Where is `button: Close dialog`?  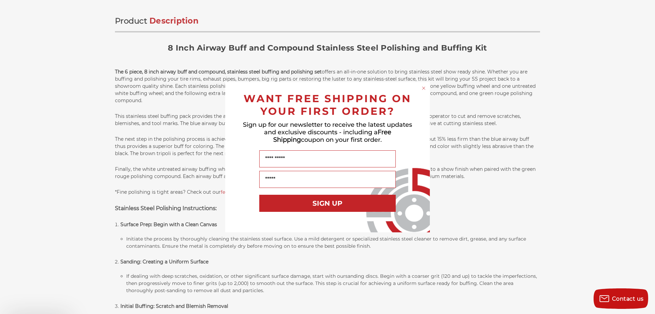
button: Close dialog is located at coordinates (424, 88).